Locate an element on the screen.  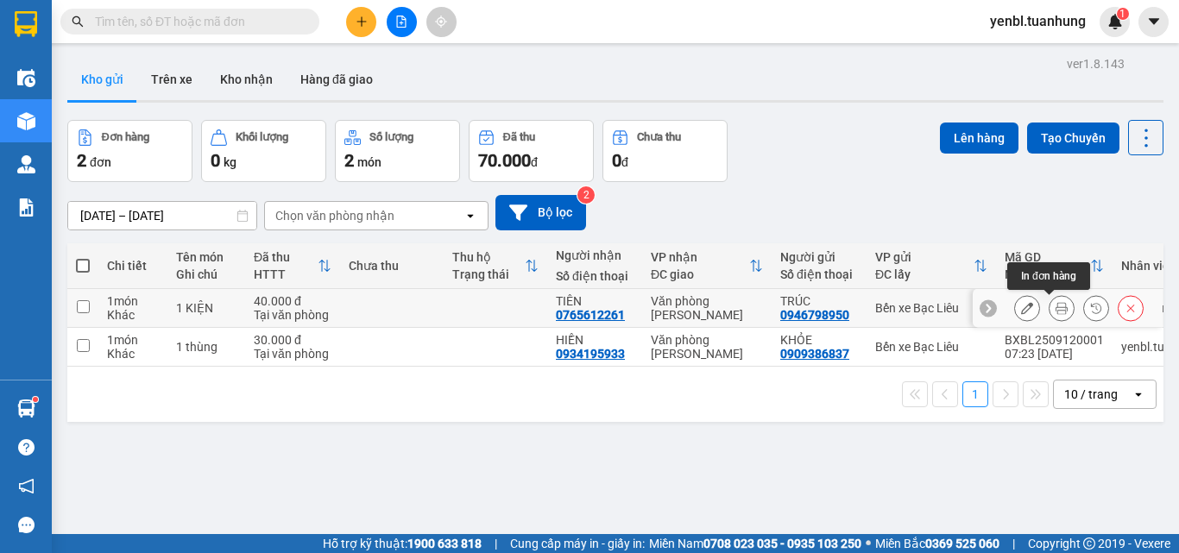
div: Đơn hàng is located at coordinates (125, 137).